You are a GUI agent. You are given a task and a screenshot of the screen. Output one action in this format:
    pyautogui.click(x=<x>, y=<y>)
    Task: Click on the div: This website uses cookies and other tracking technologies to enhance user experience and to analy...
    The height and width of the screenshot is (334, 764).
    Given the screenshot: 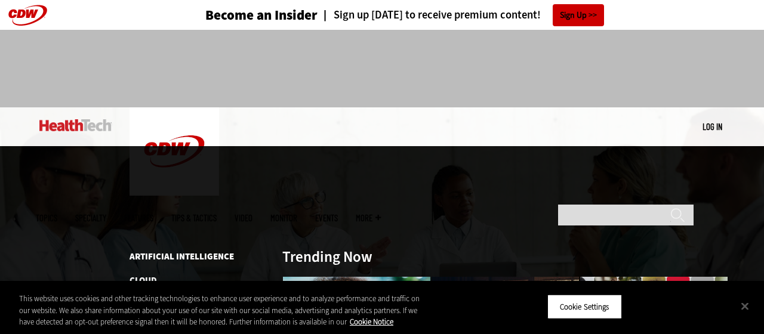 What is the action you would take?
    pyautogui.click(x=220, y=310)
    